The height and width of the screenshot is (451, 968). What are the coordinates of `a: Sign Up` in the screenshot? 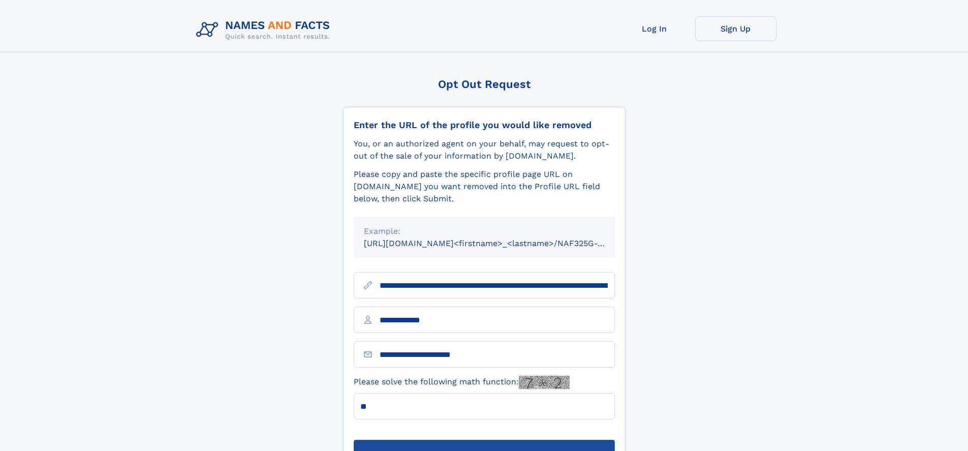 It's located at (736, 28).